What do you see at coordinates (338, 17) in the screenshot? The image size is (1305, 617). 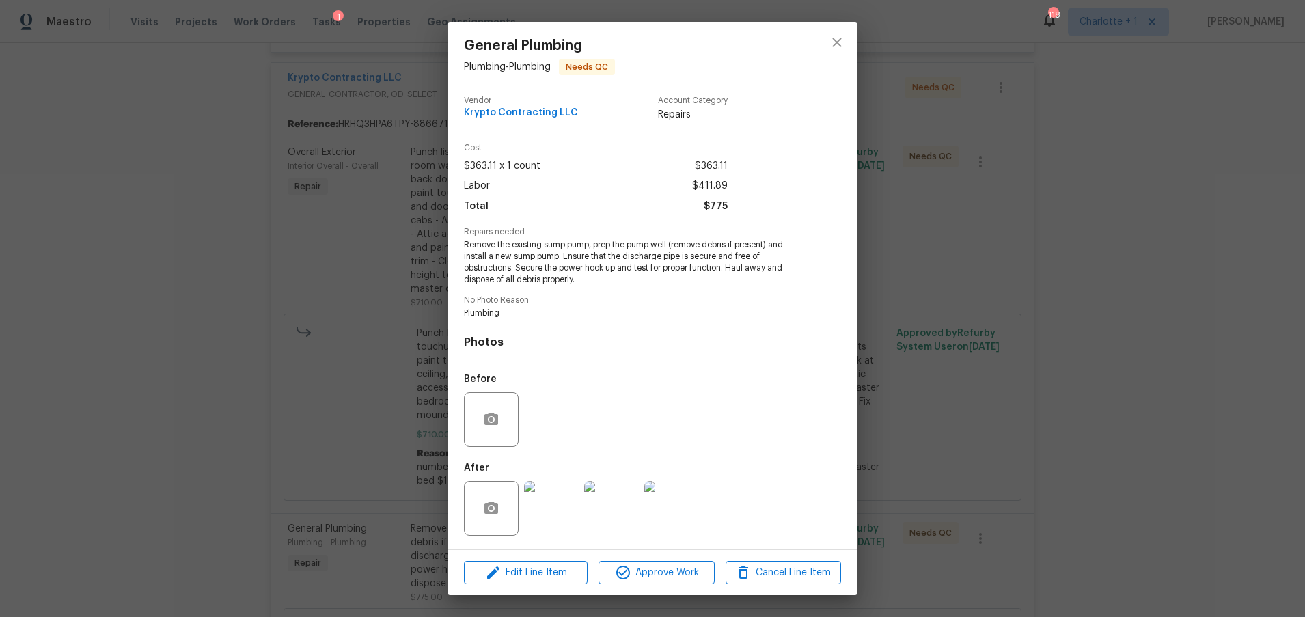 I see `div: 1` at bounding box center [338, 17].